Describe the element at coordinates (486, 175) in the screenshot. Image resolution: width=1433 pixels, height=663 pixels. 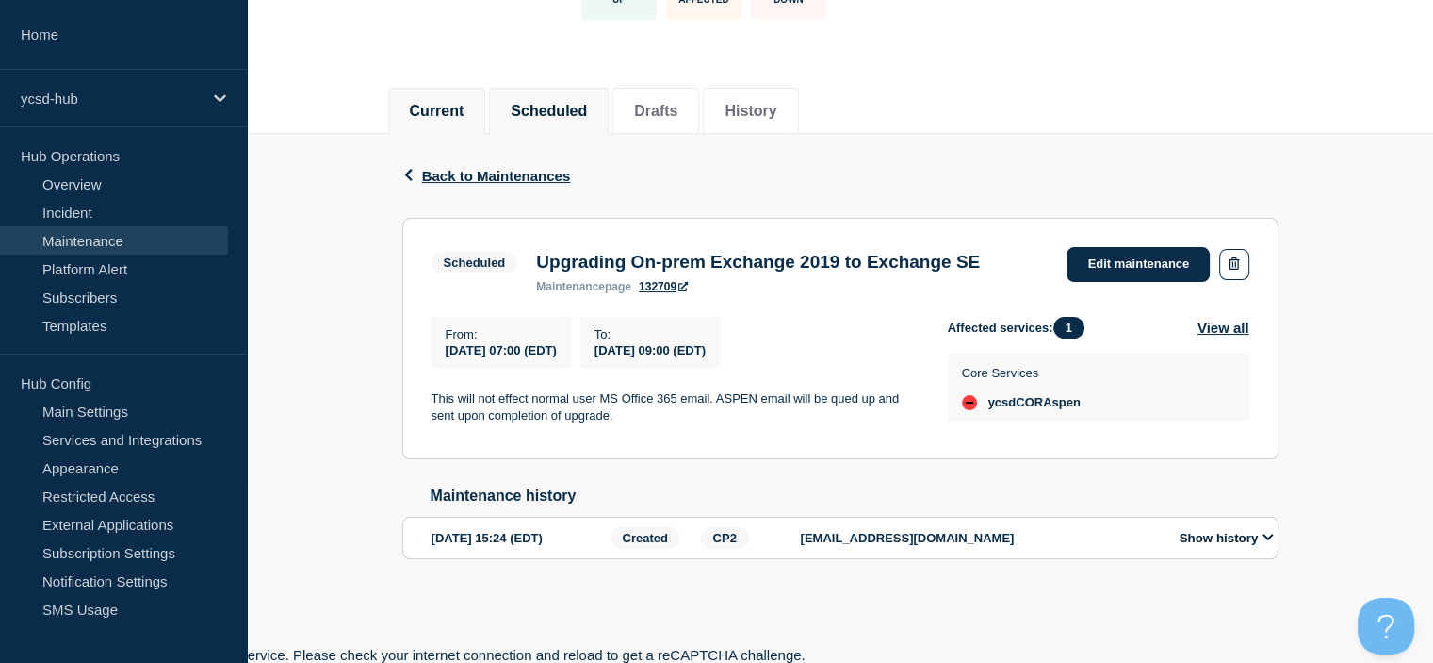
I see `button: Back to Maintenances` at that location.